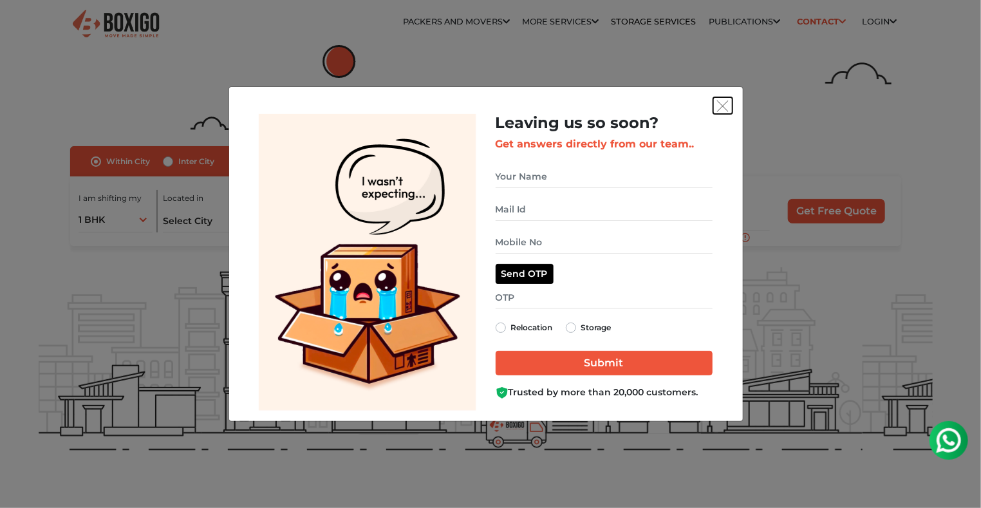 Image resolution: width=981 pixels, height=508 pixels. What do you see at coordinates (604, 176) in the screenshot?
I see `input: Your Name` at bounding box center [604, 176].